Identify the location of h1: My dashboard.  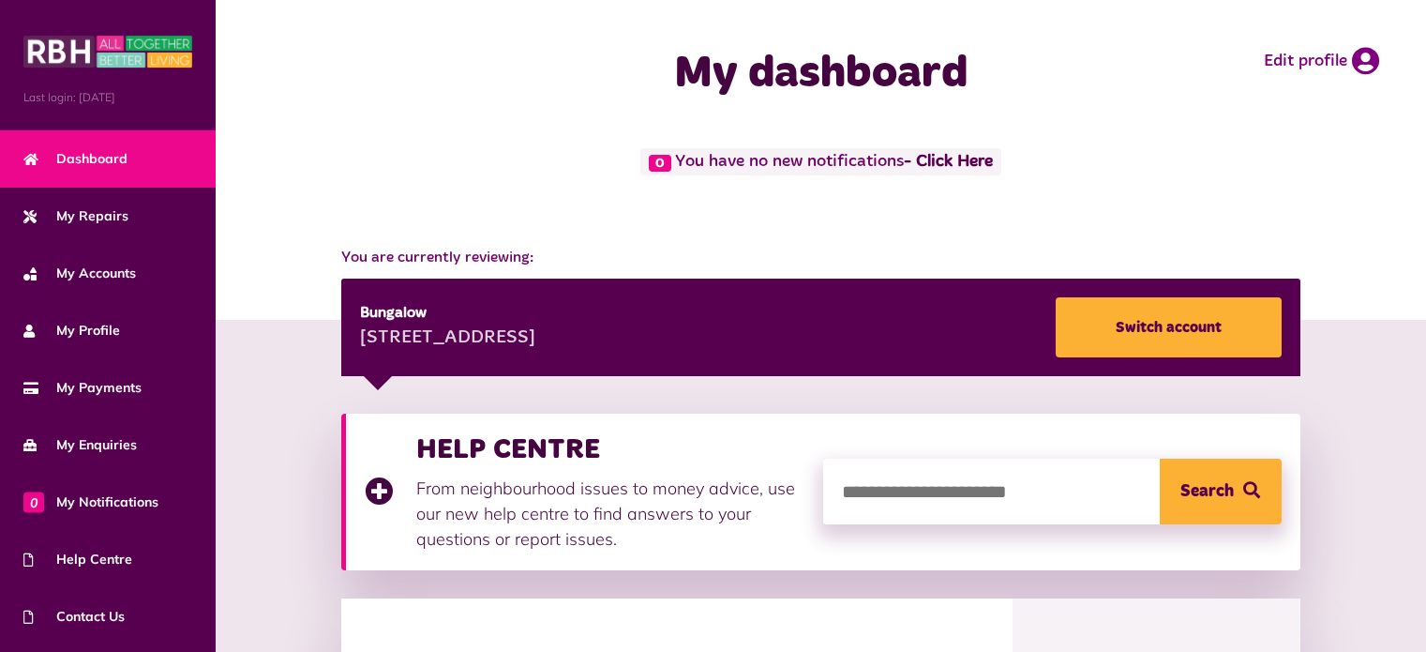
(821, 74).